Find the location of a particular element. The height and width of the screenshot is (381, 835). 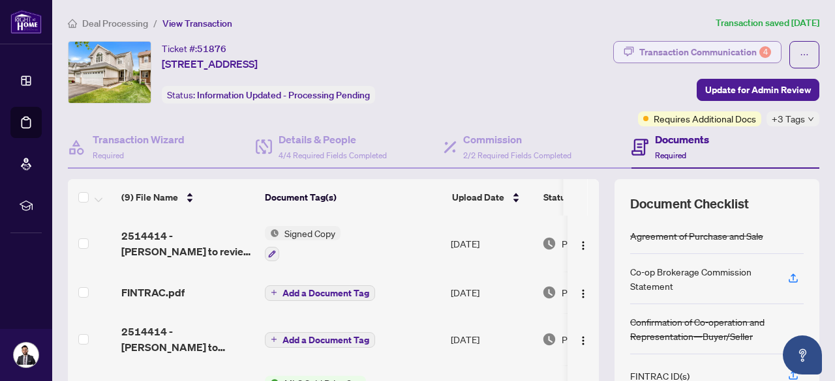

span: Update for Admin Review is located at coordinates (758, 90).